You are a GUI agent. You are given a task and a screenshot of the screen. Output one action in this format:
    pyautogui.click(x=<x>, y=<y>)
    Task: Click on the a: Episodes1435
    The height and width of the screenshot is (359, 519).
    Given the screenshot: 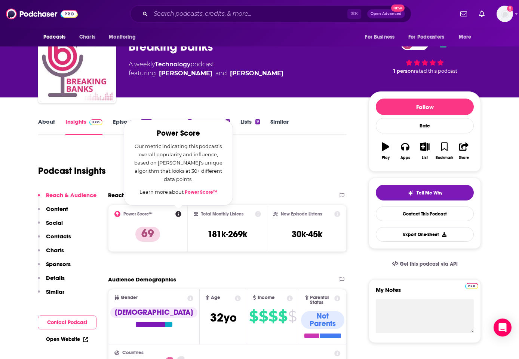 What is the action you would take?
    pyautogui.click(x=132, y=126)
    